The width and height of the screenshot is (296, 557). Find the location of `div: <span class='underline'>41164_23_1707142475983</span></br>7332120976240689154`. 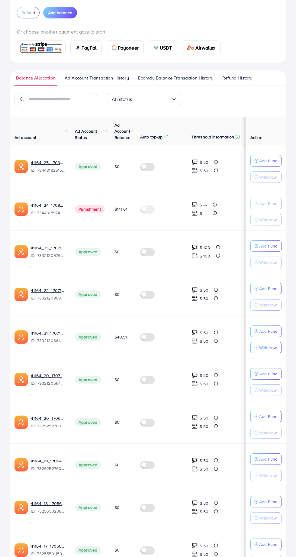

div: <span class='underline'>41164_23_1707142475983</span></br>7332120976240689154 is located at coordinates (48, 252).